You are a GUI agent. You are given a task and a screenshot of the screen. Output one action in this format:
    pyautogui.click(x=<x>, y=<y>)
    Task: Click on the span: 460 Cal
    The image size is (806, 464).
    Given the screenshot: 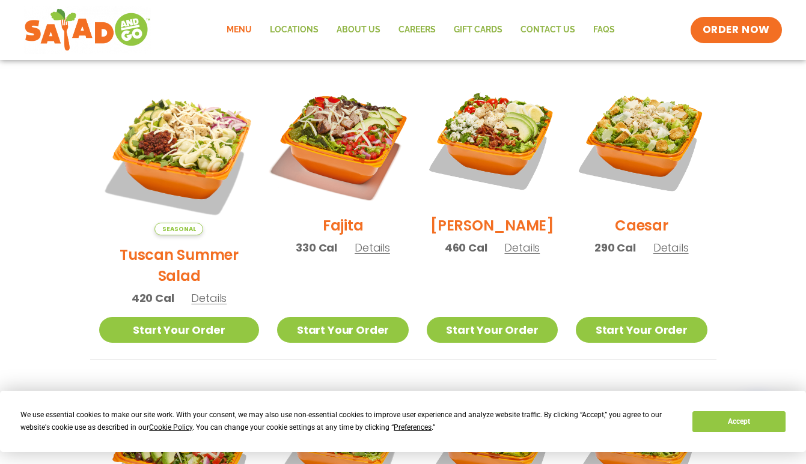 What is the action you would take?
    pyautogui.click(x=466, y=247)
    